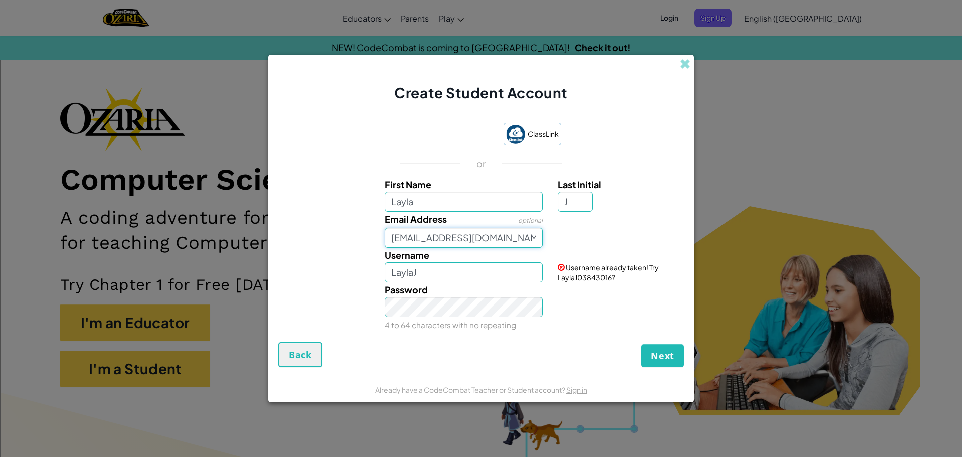 The image size is (962, 457). What do you see at coordinates (608, 272) in the screenshot?
I see `span: Username already taken! Try LaylaJ03843016?` at bounding box center [608, 272].